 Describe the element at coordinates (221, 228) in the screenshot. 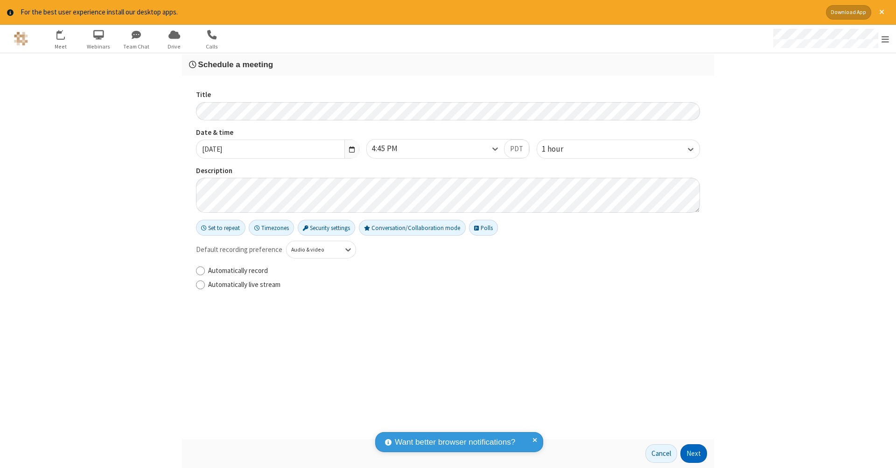

I see `button: Set to repeat` at that location.